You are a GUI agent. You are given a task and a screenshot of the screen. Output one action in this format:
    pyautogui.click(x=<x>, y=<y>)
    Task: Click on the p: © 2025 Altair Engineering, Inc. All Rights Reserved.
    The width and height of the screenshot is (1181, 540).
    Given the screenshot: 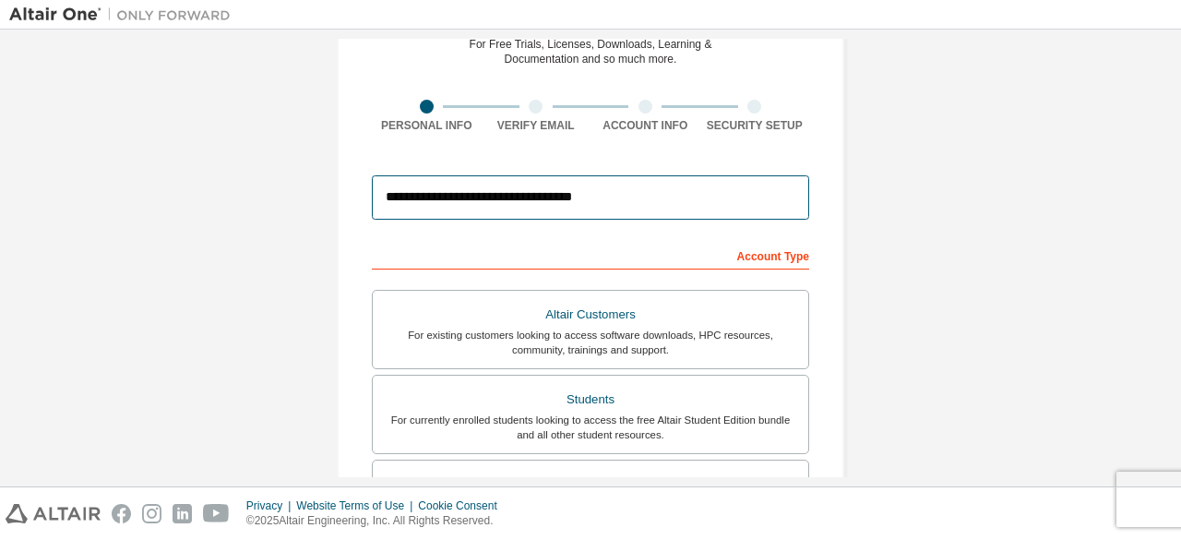 What is the action you would take?
    pyautogui.click(x=377, y=520)
    